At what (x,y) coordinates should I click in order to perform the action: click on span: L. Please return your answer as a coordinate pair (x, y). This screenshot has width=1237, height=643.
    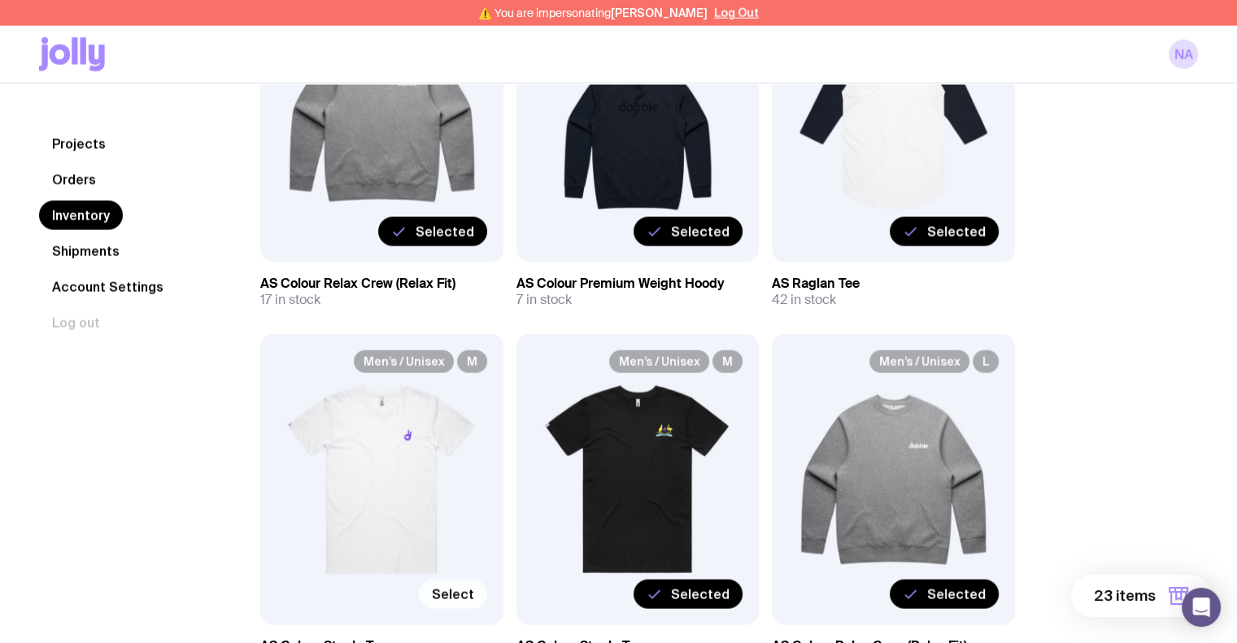
    Looking at the image, I should click on (985, 362).